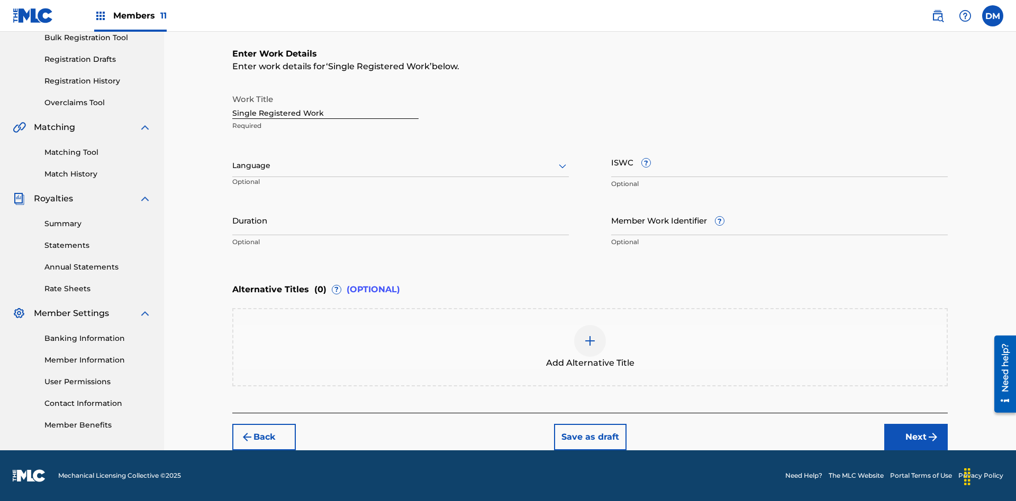  What do you see at coordinates (920, 476) in the screenshot?
I see `a: Portal Terms of Use` at bounding box center [920, 476].